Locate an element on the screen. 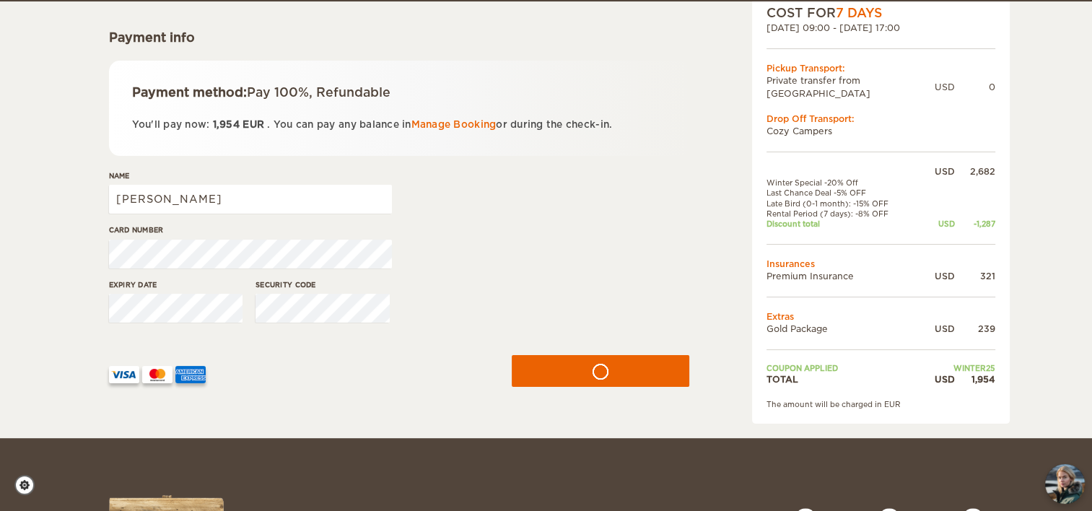 This screenshot has height=511, width=1092. label: Card number is located at coordinates (251, 230).